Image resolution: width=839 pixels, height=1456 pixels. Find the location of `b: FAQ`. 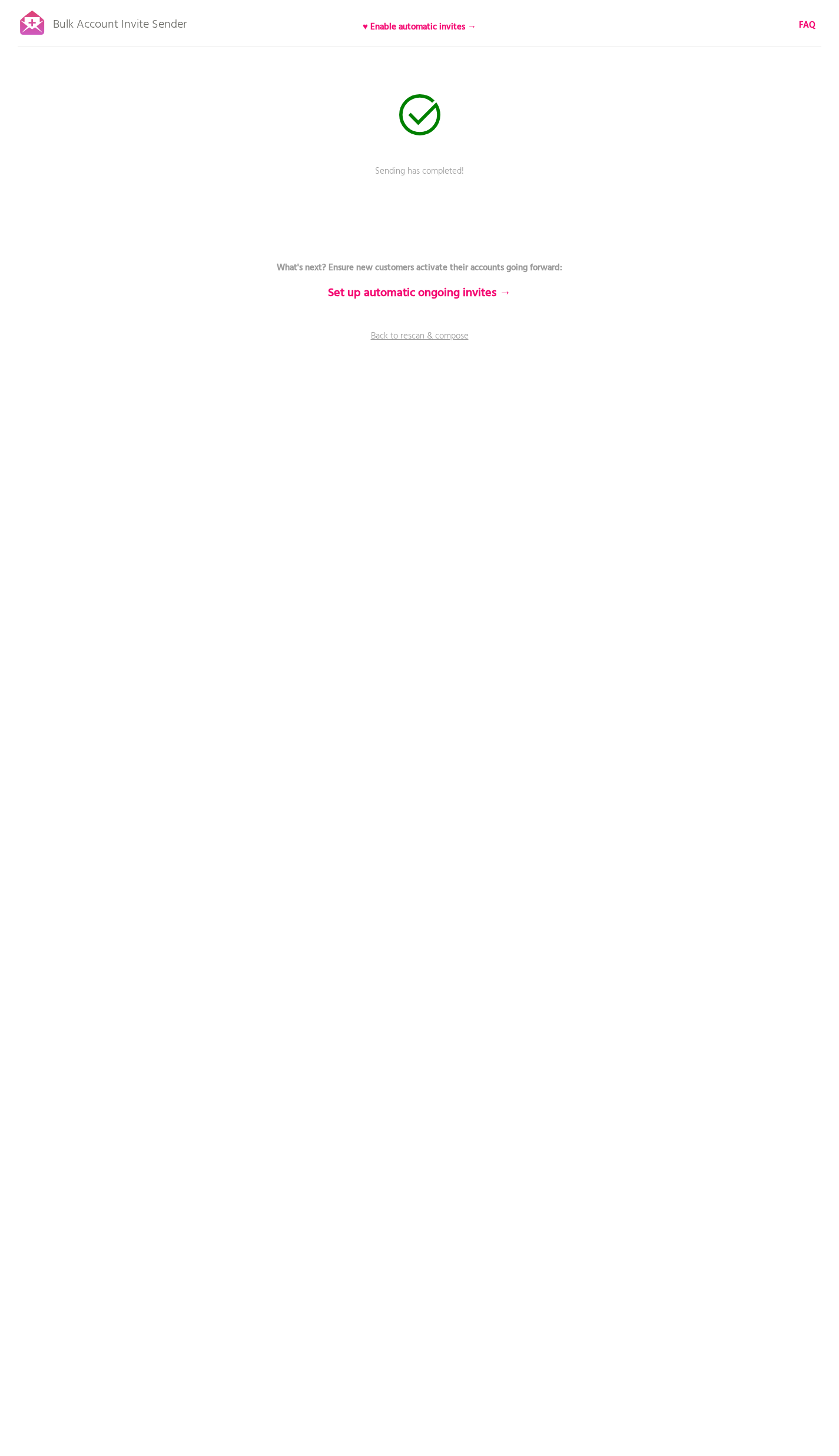

b: FAQ is located at coordinates (807, 26).